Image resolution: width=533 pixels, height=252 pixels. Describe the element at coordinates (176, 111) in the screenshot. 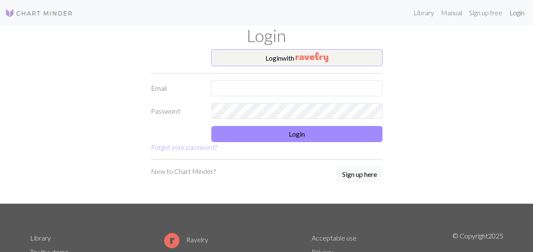

I see `label: Password` at that location.